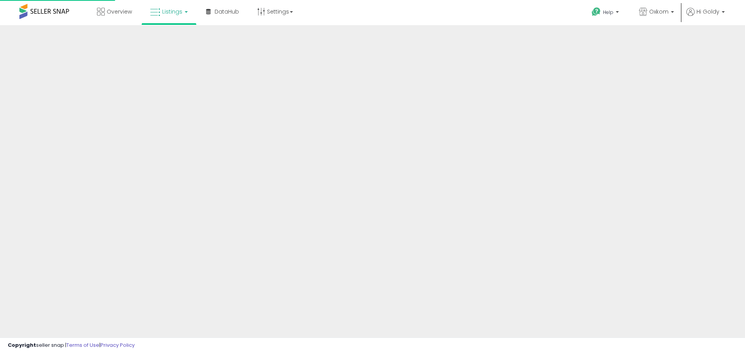 The height and width of the screenshot is (353, 745). I want to click on strong: Copyright, so click(22, 345).